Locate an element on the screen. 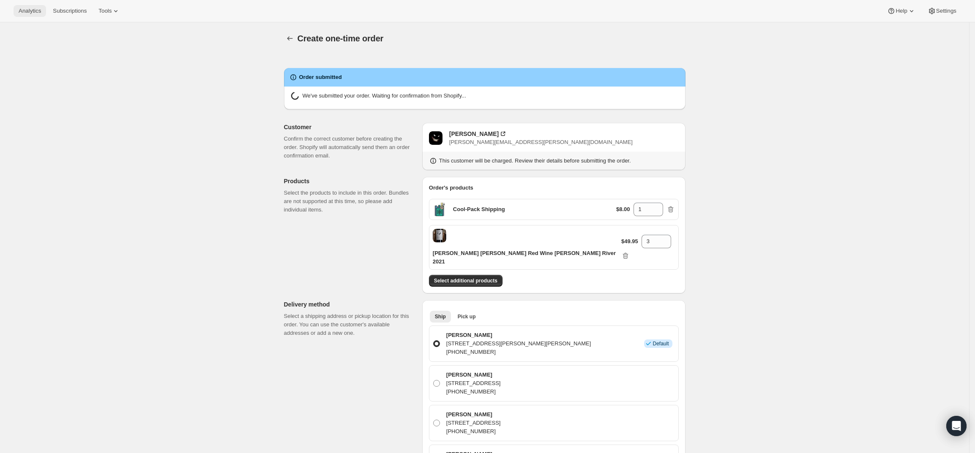 The width and height of the screenshot is (975, 453). span: Pick up is located at coordinates (467, 317).